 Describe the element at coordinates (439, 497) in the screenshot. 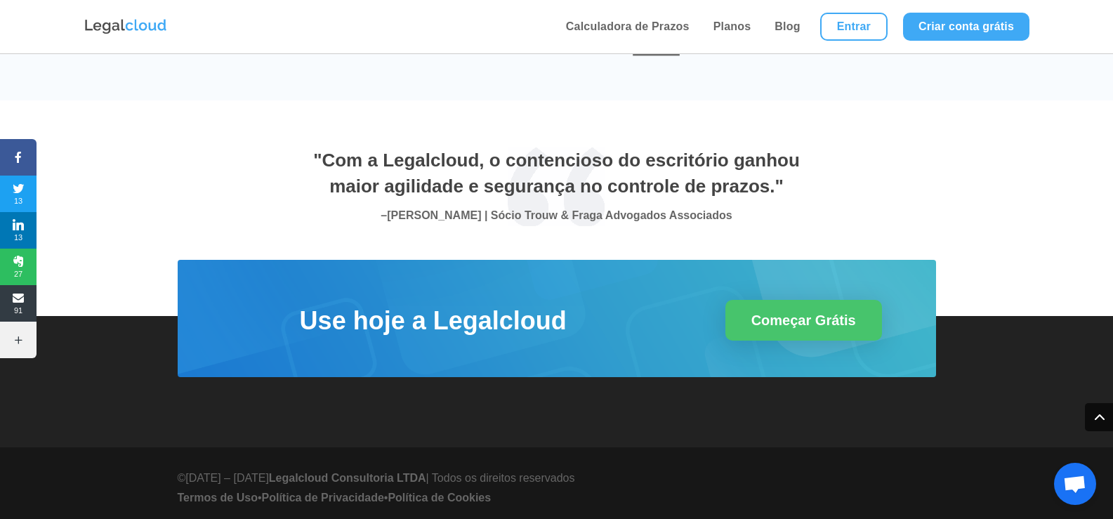

I see `a: Política de Cookies` at that location.